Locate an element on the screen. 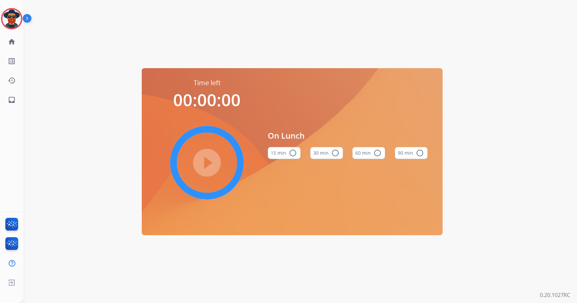  img: avatar is located at coordinates (12, 19).